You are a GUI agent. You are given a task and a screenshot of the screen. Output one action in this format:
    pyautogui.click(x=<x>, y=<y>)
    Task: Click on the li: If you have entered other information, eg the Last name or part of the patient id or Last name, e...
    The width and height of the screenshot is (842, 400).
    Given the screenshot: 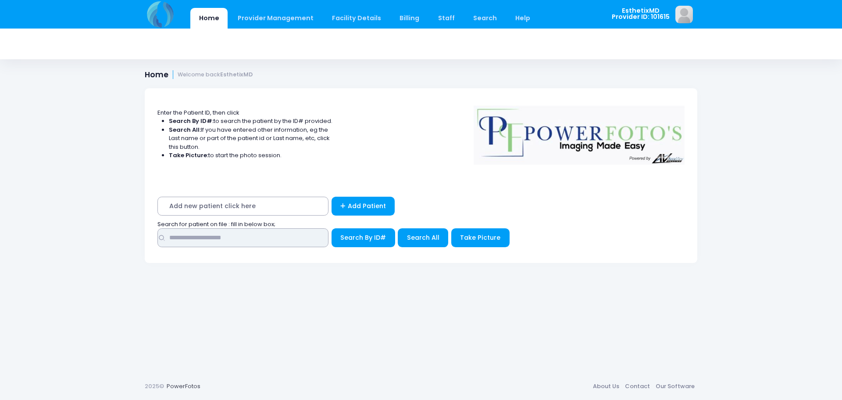 What is the action you would take?
    pyautogui.click(x=251, y=138)
    